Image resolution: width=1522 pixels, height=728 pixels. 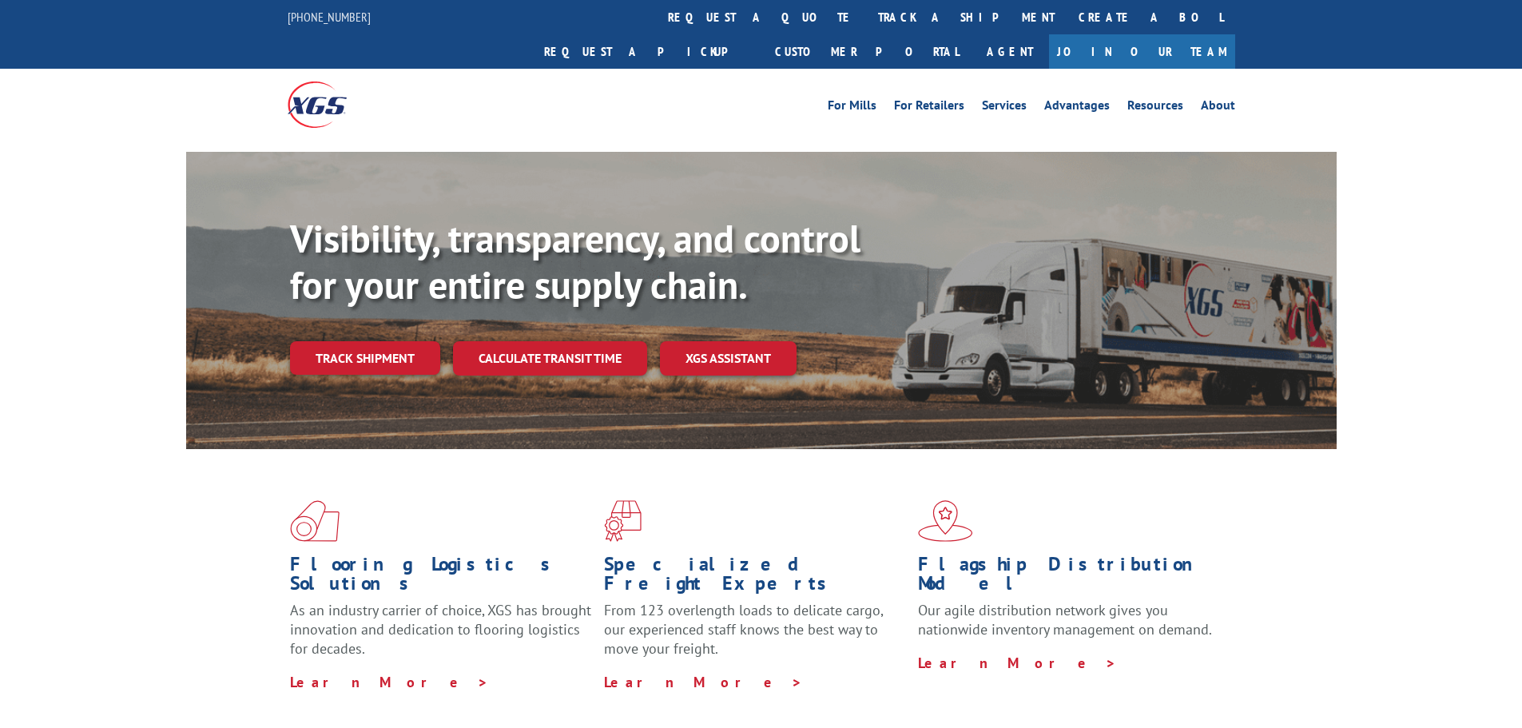 What do you see at coordinates (1069, 578) in the screenshot?
I see `h1: Flagship Distribution Model` at bounding box center [1069, 578].